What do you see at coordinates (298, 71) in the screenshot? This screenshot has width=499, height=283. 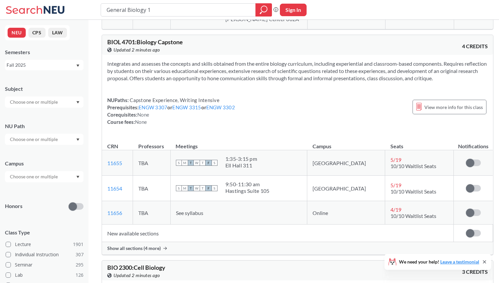 I see `section: Integrates and assesses the concepts and skills obtained from the entire biology curriculum, incl...` at bounding box center [298, 71].